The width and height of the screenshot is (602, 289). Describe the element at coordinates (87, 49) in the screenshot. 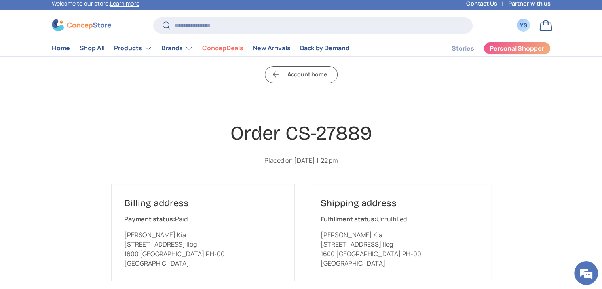

I see `div: Chat with us now` at that location.